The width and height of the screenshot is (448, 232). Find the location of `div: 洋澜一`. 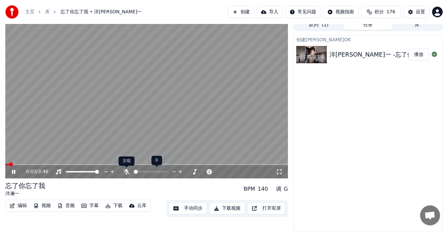

div: 洋澜一 is located at coordinates (25, 193).